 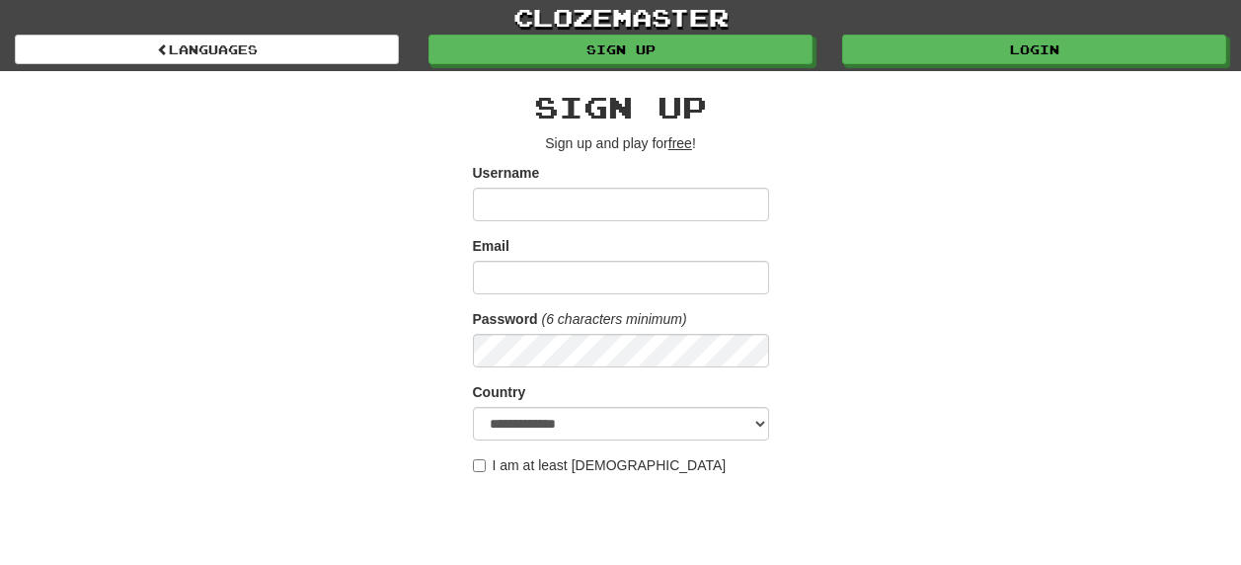 What do you see at coordinates (620, 49) in the screenshot?
I see `a: Sign up` at bounding box center [620, 49].